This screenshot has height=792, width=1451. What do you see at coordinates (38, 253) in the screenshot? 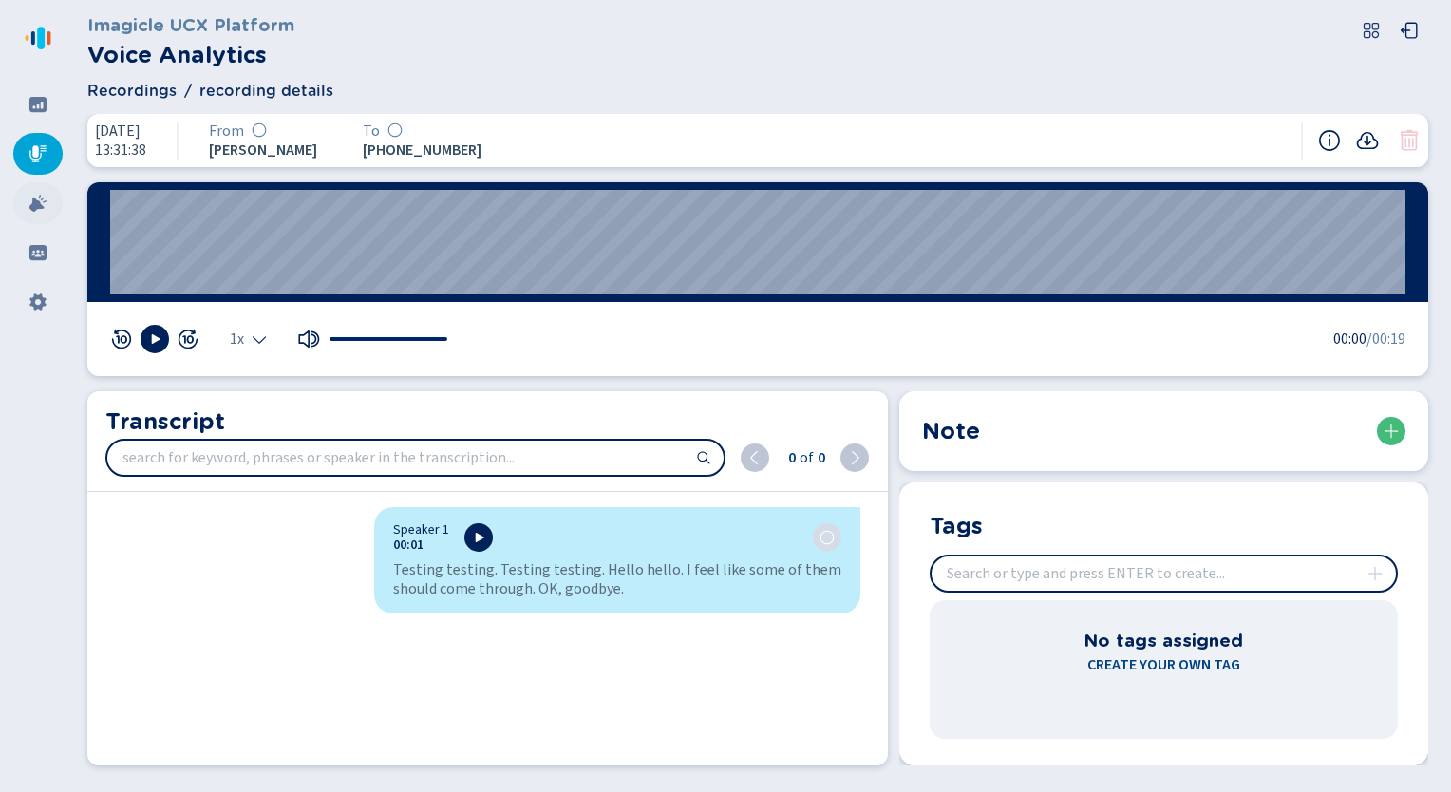
I see `svg: groups-filled` at bounding box center [38, 253].